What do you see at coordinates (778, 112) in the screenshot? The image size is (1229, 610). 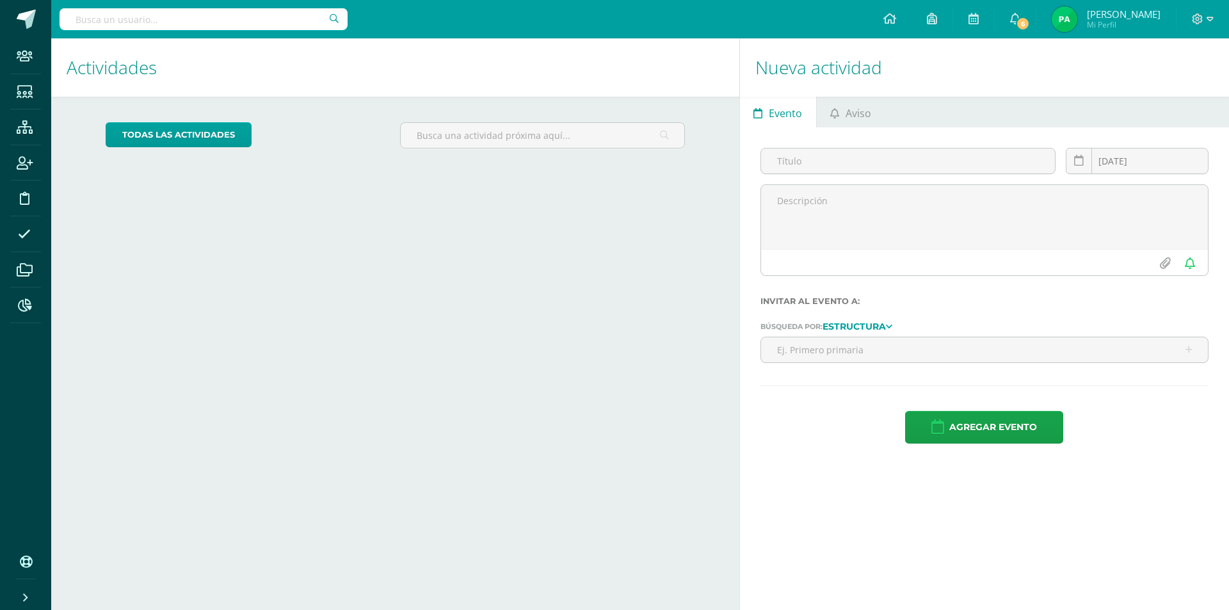 I see `a: Evento` at bounding box center [778, 112].